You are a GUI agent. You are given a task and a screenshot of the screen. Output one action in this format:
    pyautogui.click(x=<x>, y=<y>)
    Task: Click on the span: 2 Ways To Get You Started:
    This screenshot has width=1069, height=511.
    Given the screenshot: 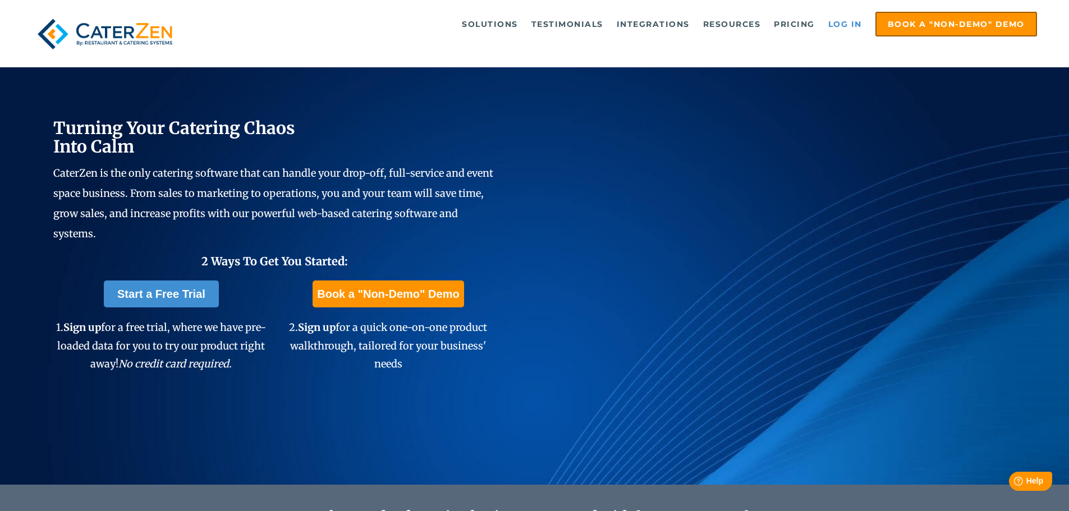 What is the action you would take?
    pyautogui.click(x=274, y=261)
    